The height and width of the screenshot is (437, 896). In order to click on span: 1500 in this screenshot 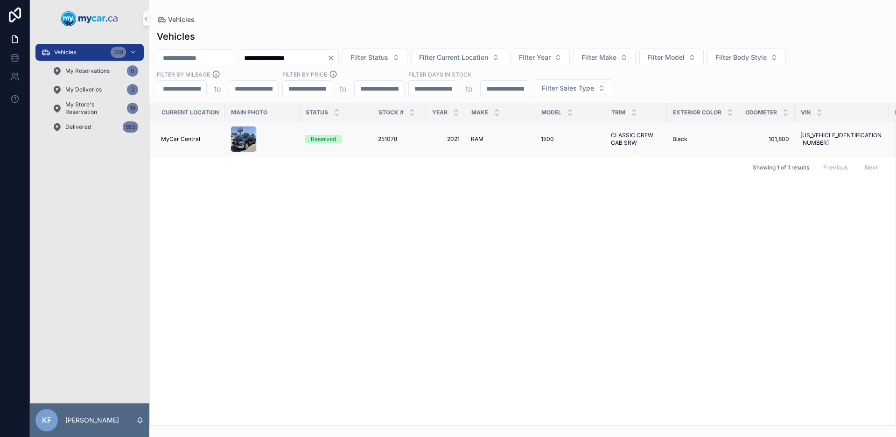, I will do `click(548, 139)`.